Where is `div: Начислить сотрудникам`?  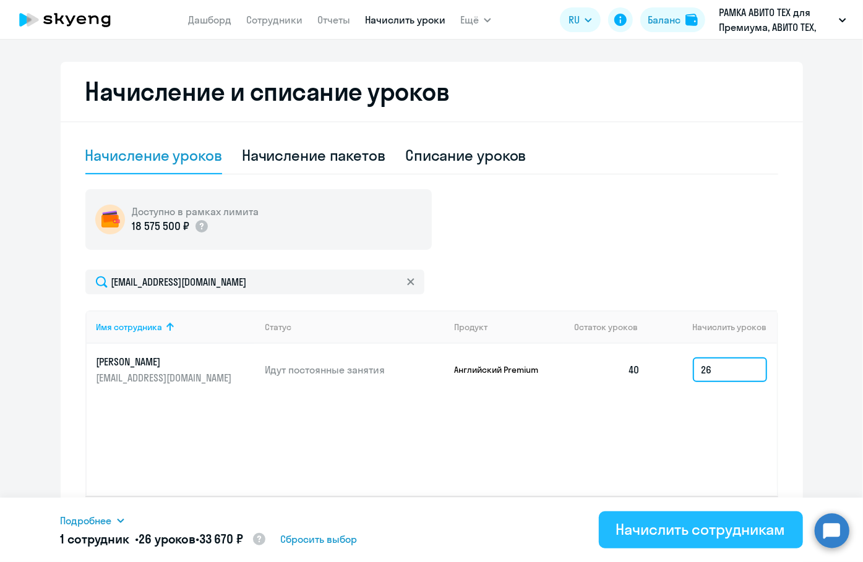
div: Начислить сотрудникам is located at coordinates (701, 529).